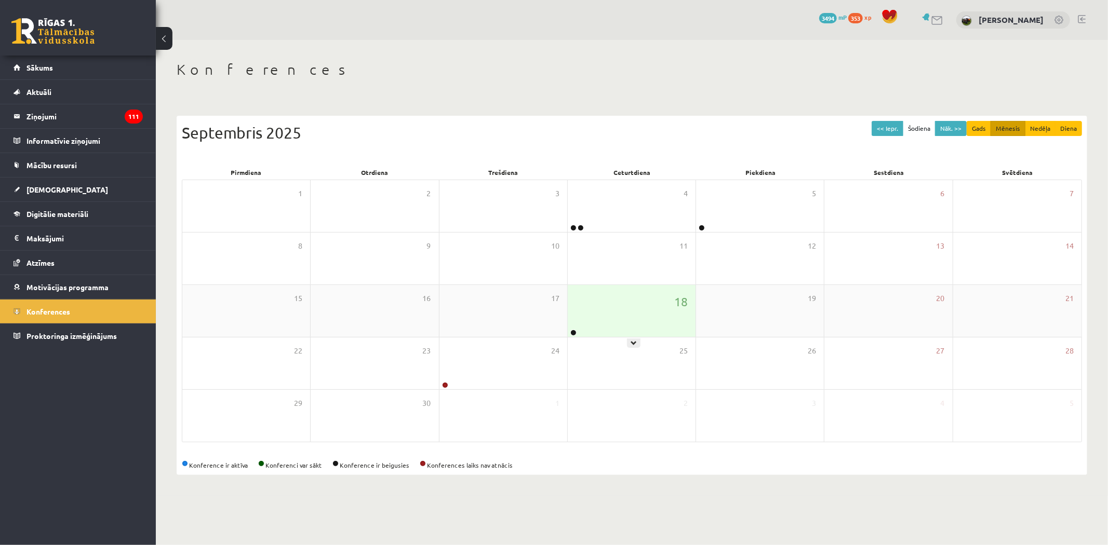 This screenshot has height=545, width=1108. I want to click on span: 353, so click(855, 18).